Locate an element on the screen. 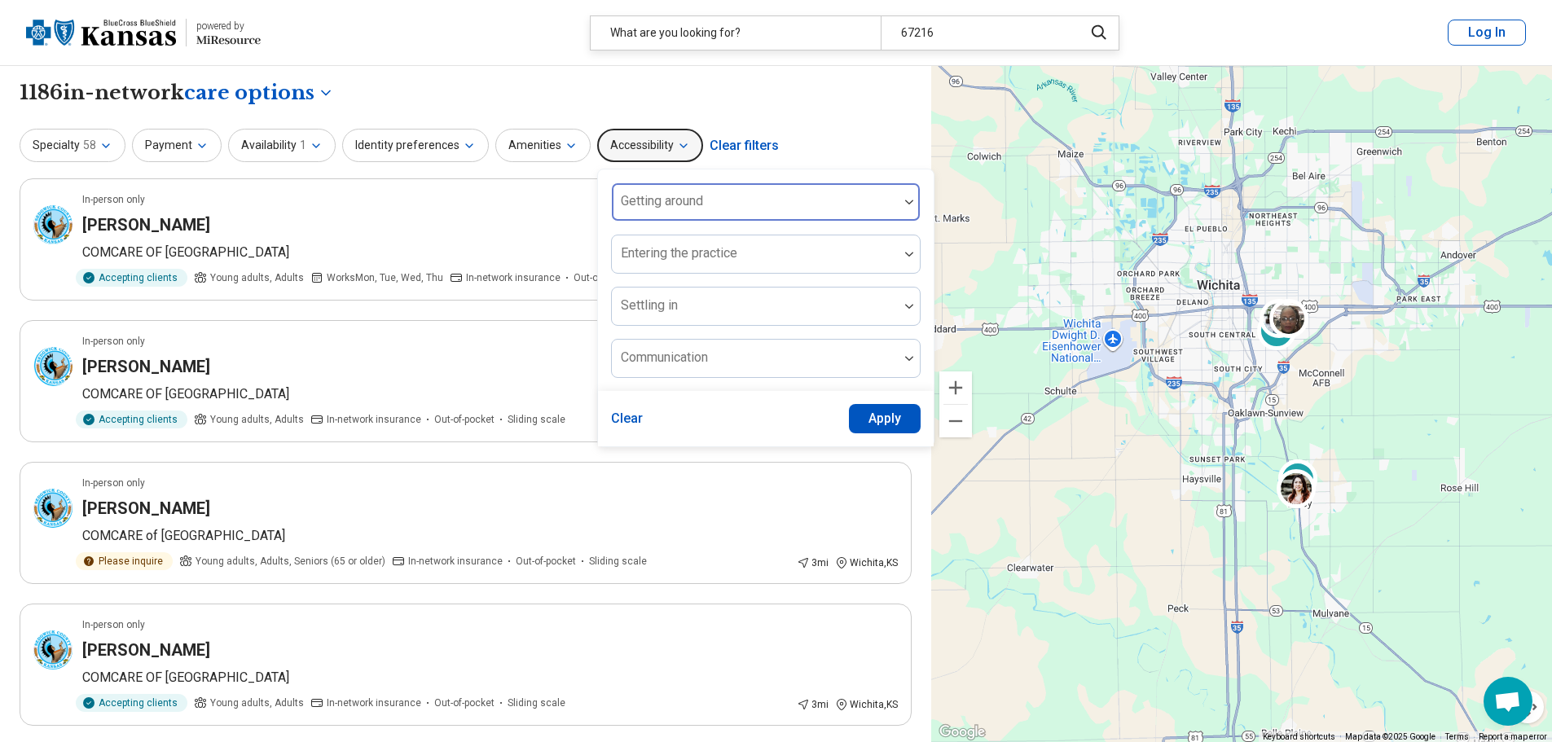 This screenshot has width=1552, height=742. div: powered by is located at coordinates (228, 26).